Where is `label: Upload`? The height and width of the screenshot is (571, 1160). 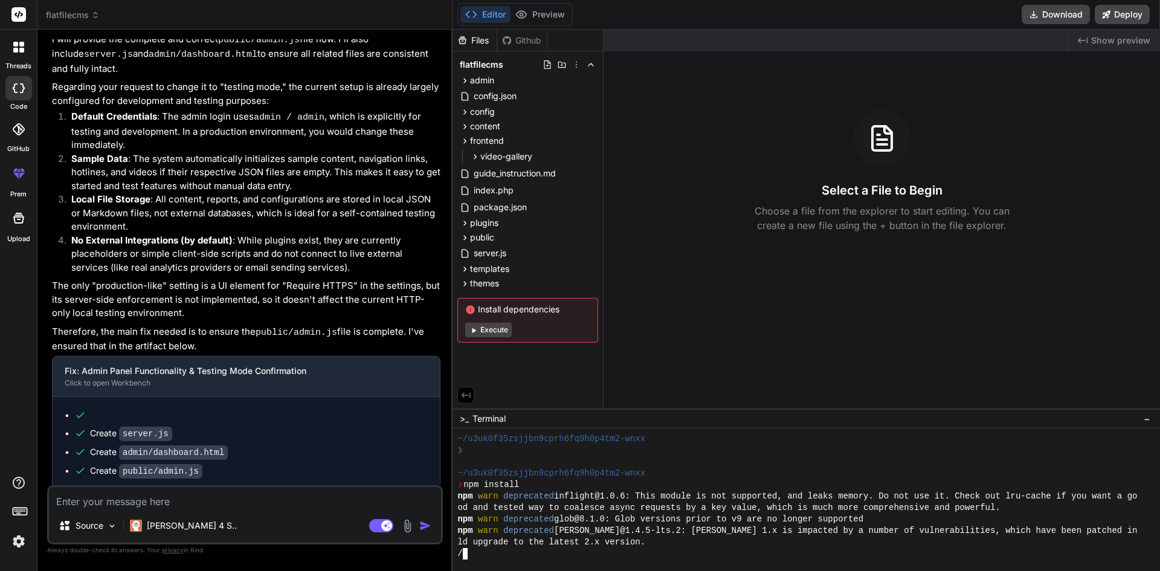
label: Upload is located at coordinates (19, 239).